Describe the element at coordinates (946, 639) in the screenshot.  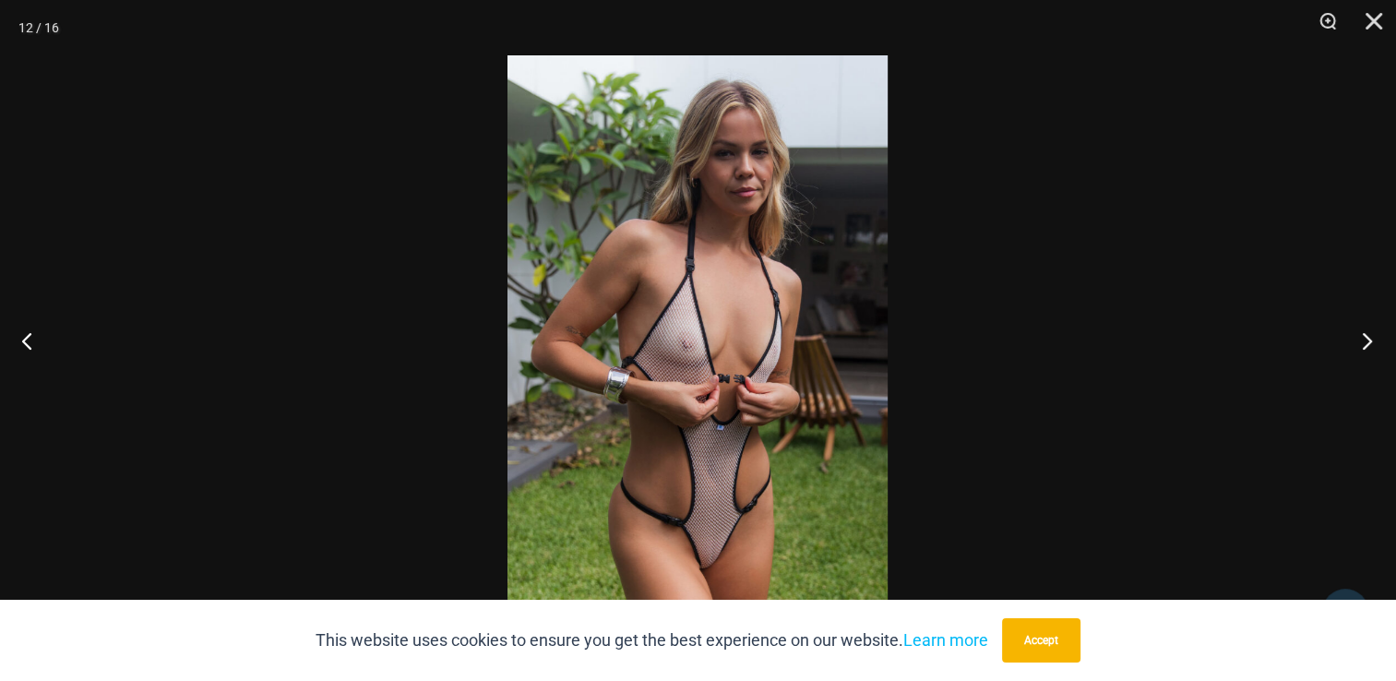
I see `a: Learn more` at that location.